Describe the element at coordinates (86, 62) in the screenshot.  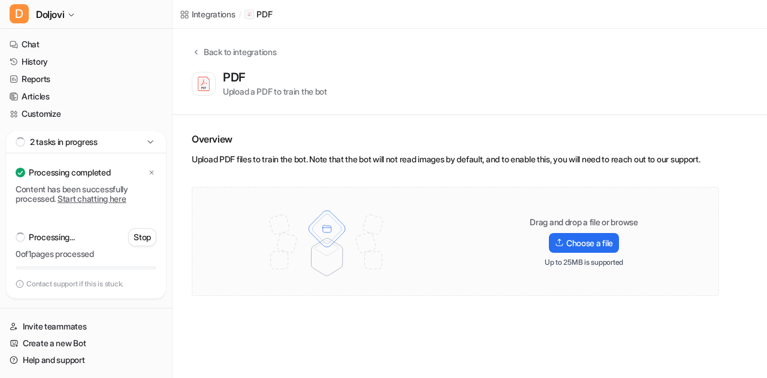
I see `a: History` at that location.